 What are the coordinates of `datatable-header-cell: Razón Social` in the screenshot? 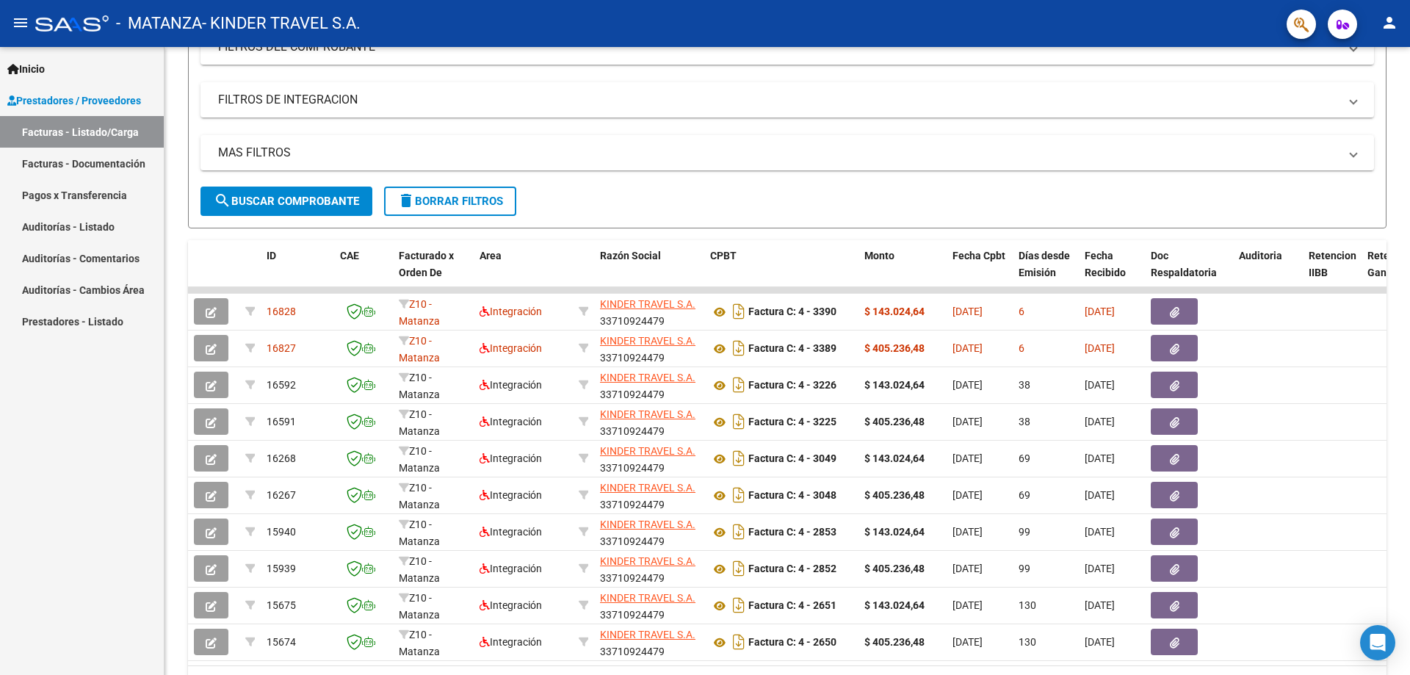 It's located at (649, 272).